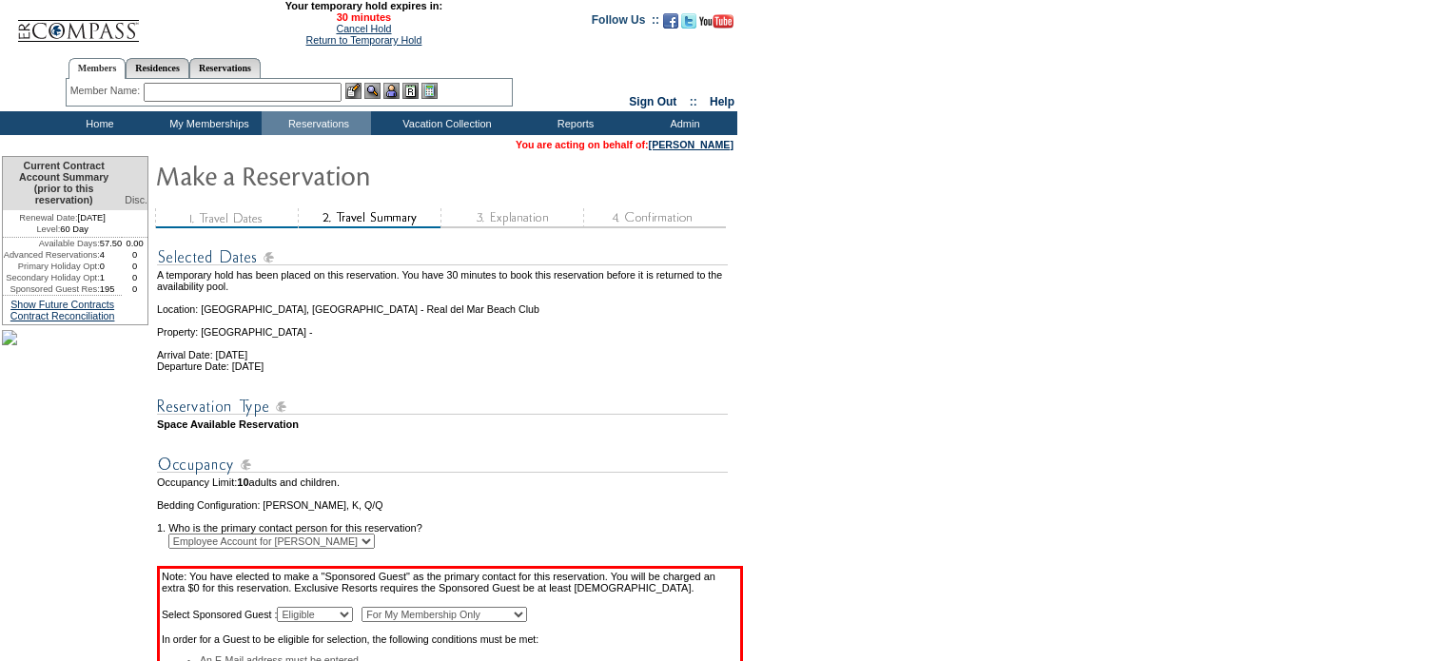 The height and width of the screenshot is (661, 1447). Describe the element at coordinates (224, 68) in the screenshot. I see `a: Reservations` at that location.